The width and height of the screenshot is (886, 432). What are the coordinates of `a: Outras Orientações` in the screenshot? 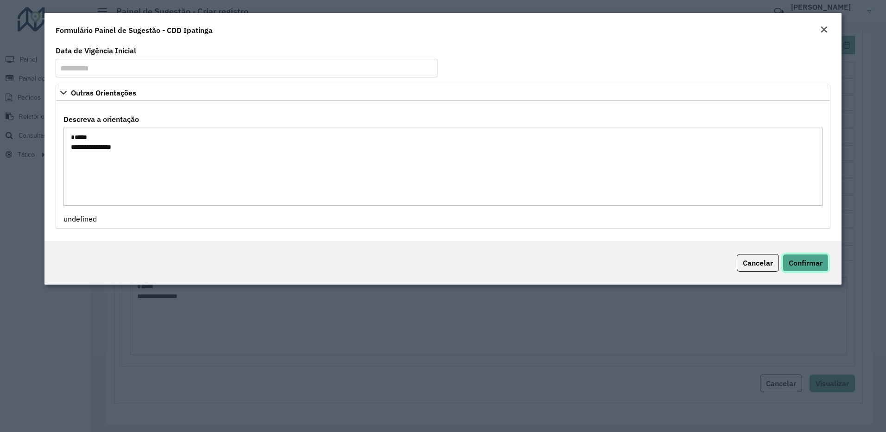 It's located at (443, 93).